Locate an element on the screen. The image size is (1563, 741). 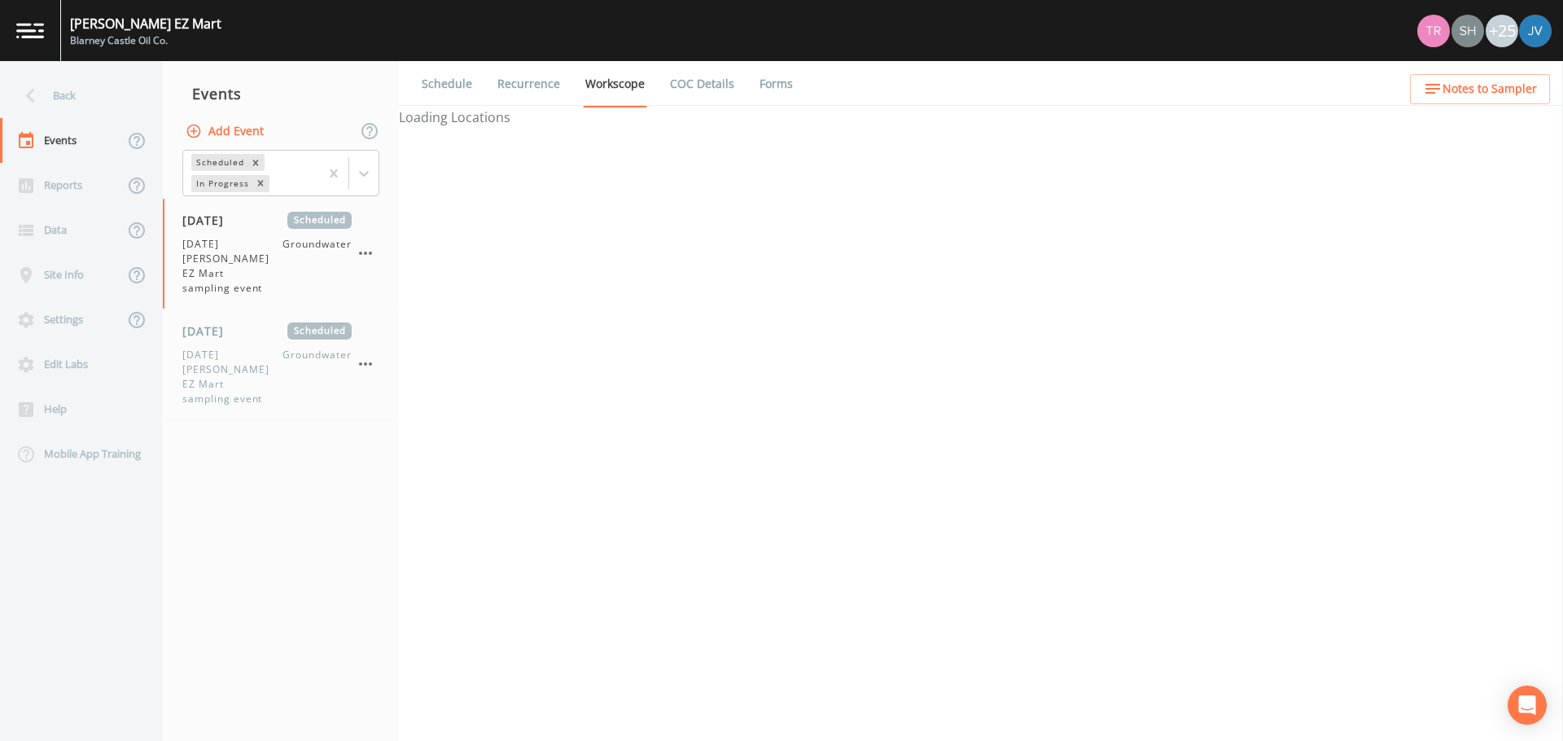
a: COC Details is located at coordinates (702, 84).